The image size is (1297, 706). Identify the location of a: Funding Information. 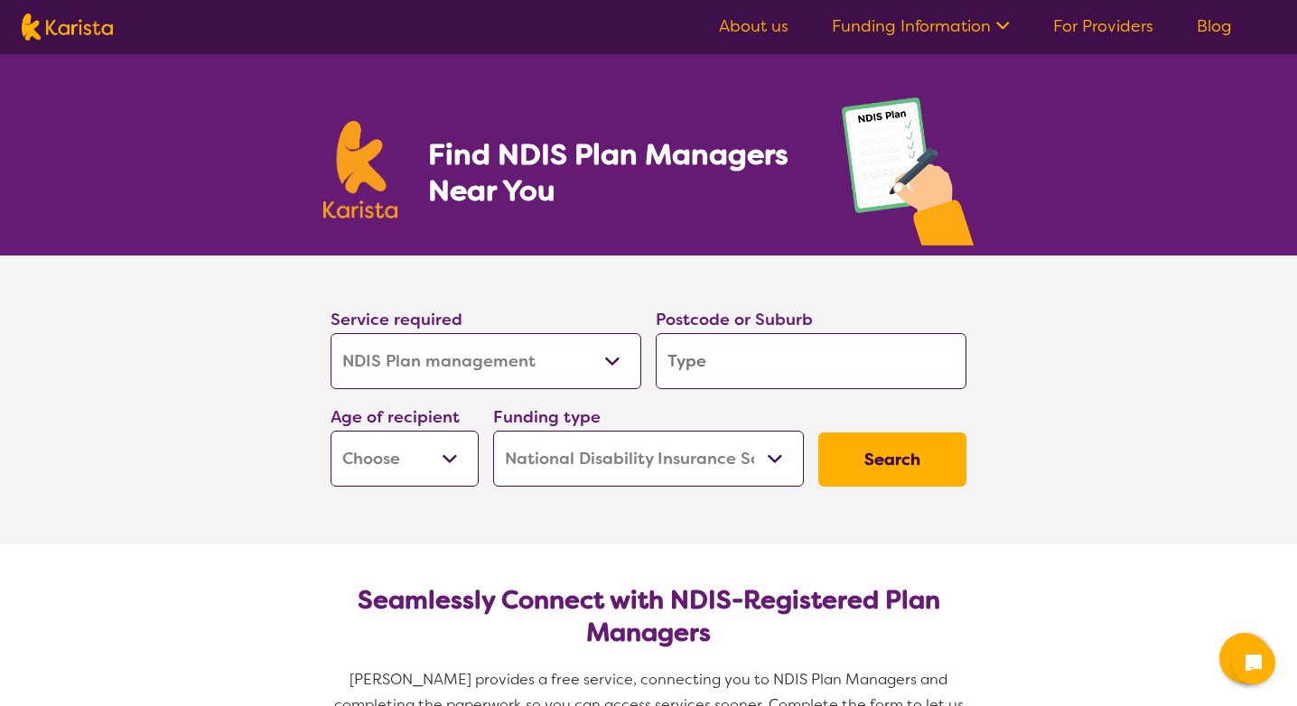
(920, 26).